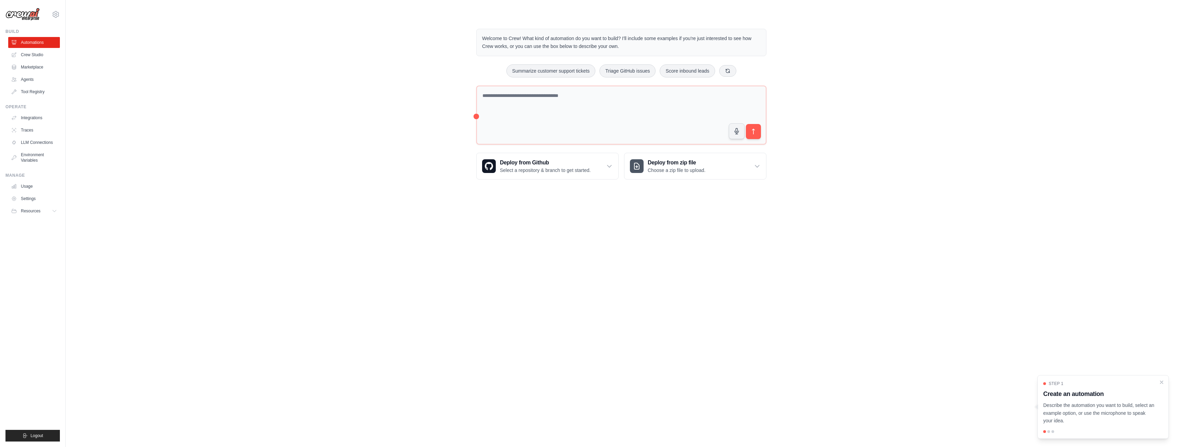 This screenshot has width=1177, height=447. What do you see at coordinates (34, 157) in the screenshot?
I see `a: Environment Variables` at bounding box center [34, 157].